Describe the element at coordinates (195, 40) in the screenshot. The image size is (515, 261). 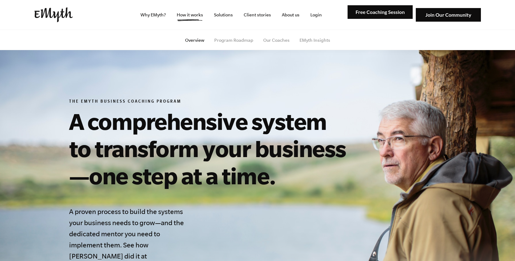
I see `a: Overview` at that location.